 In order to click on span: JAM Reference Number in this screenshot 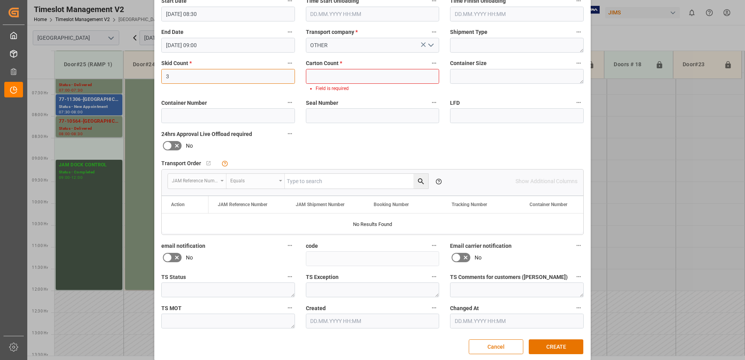, I will do `click(242, 205)`.